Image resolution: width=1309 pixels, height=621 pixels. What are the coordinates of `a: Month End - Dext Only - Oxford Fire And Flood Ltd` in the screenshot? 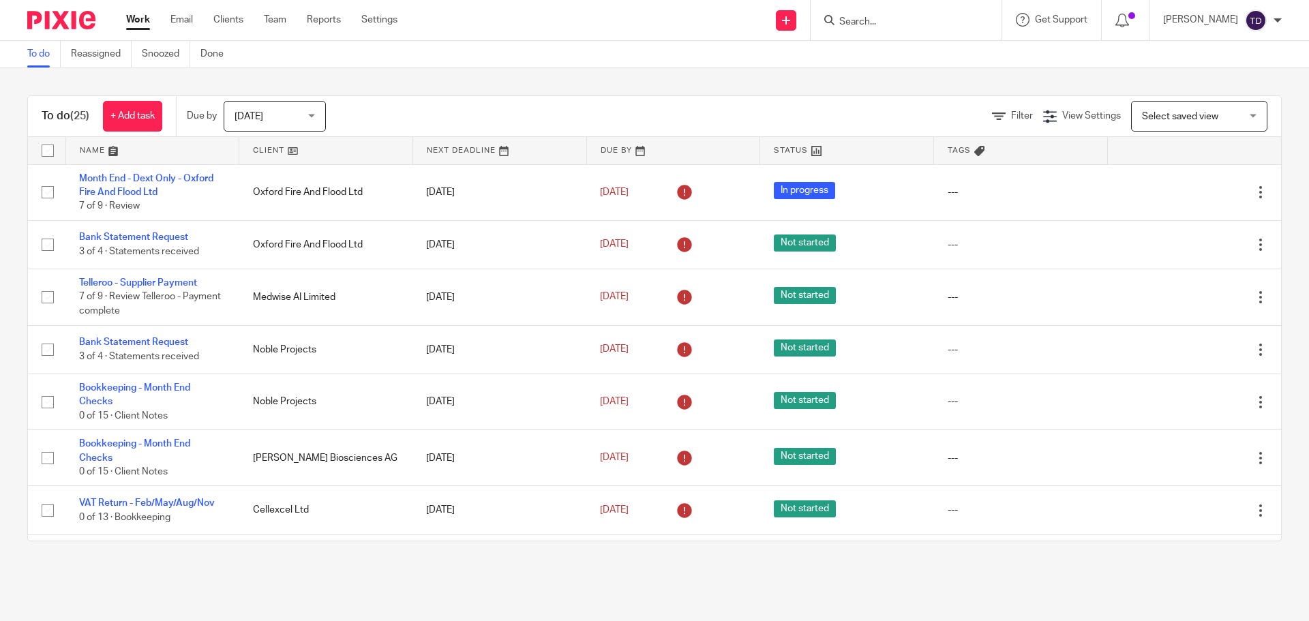 It's located at (146, 185).